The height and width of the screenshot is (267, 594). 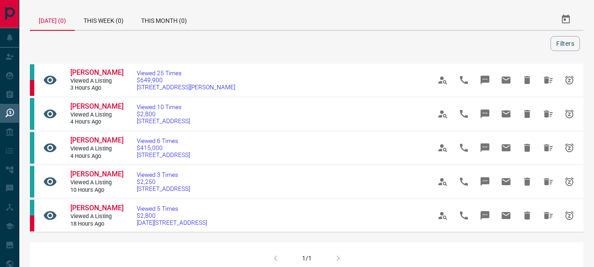 I want to click on span: Hide All from Saad Haneef, so click(x=548, y=215).